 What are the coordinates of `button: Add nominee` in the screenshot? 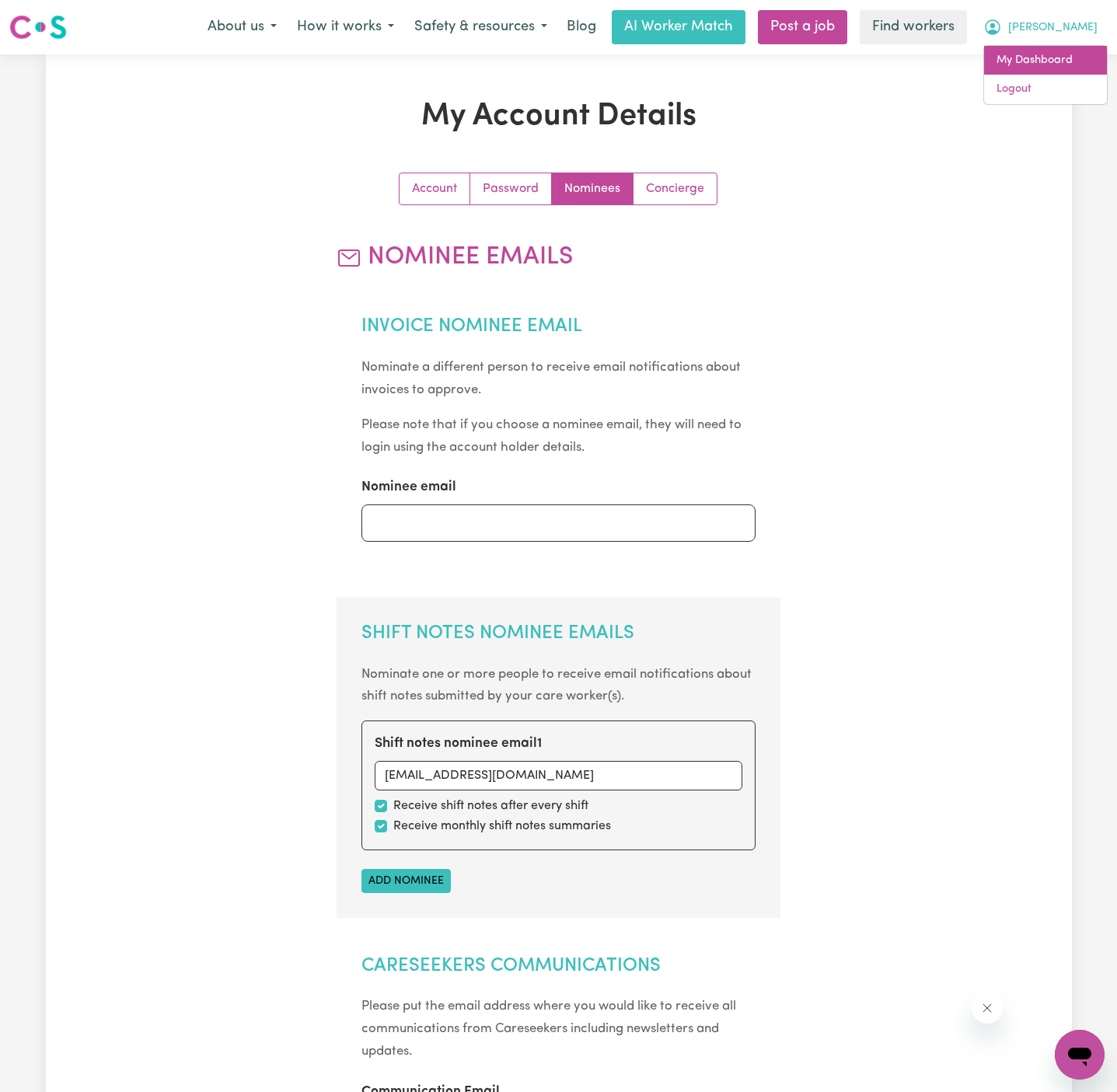 It's located at (406, 881).